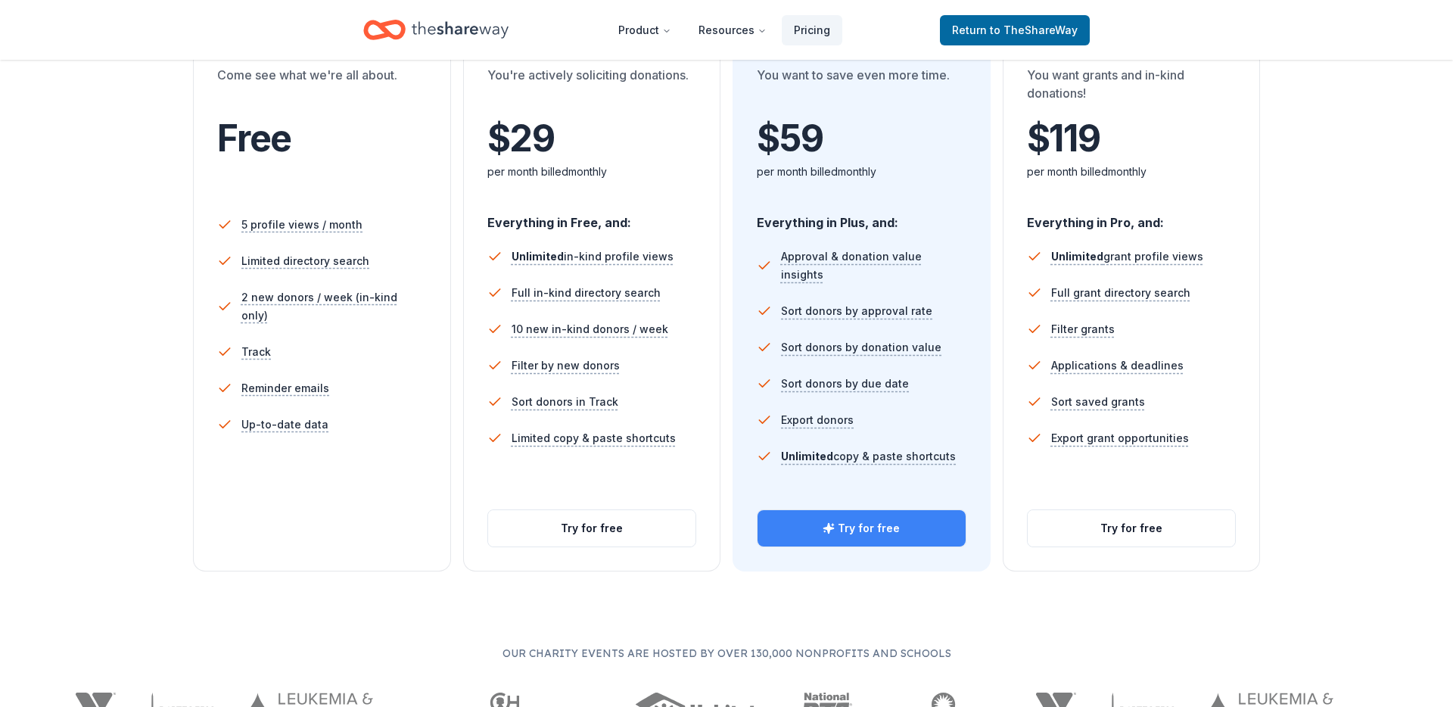 Image resolution: width=1453 pixels, height=707 pixels. Describe the element at coordinates (592, 216) in the screenshot. I see `div: Everything in Free, and:` at that location.